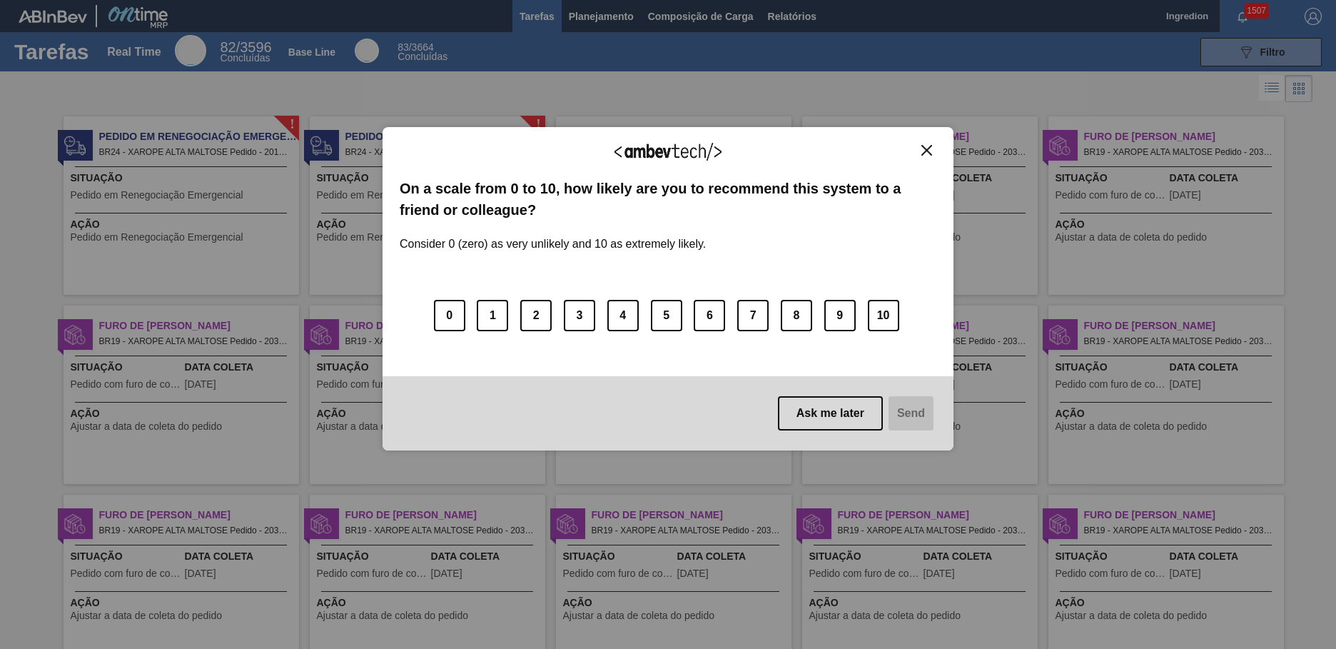  Describe the element at coordinates (710, 316) in the screenshot. I see `button: 6` at that location.